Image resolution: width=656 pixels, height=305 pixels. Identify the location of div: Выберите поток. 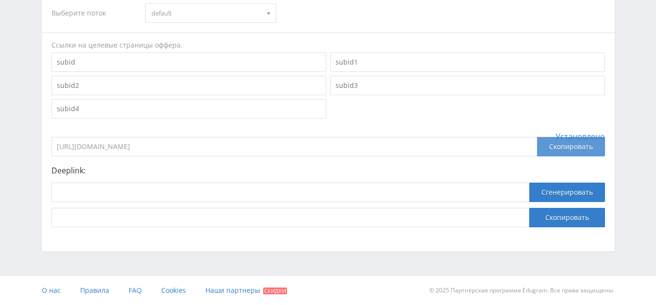
(94, 13).